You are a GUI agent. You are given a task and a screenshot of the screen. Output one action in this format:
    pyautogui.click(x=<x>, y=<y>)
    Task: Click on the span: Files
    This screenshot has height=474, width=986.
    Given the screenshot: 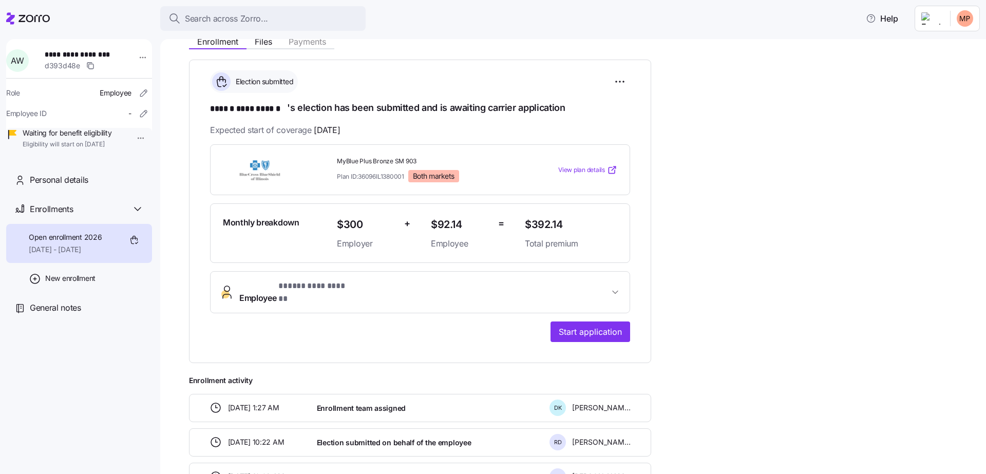 What is the action you would take?
    pyautogui.click(x=263, y=42)
    